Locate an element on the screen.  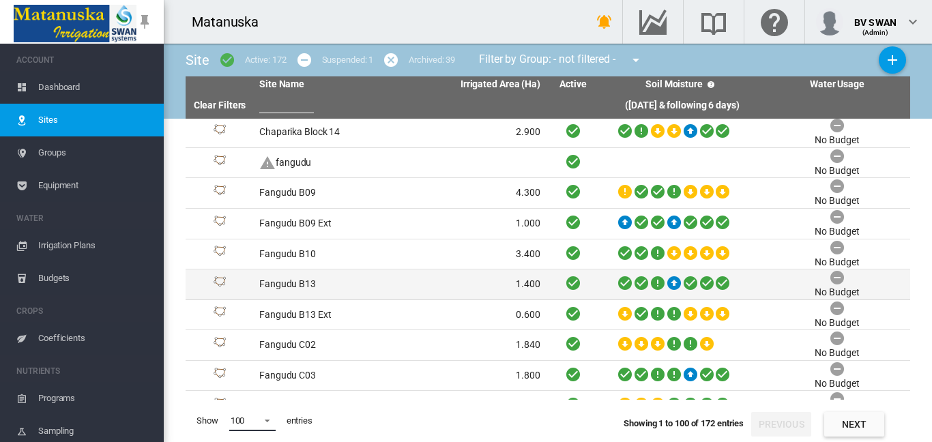
td: Fangudu C04 is located at coordinates (327, 406).